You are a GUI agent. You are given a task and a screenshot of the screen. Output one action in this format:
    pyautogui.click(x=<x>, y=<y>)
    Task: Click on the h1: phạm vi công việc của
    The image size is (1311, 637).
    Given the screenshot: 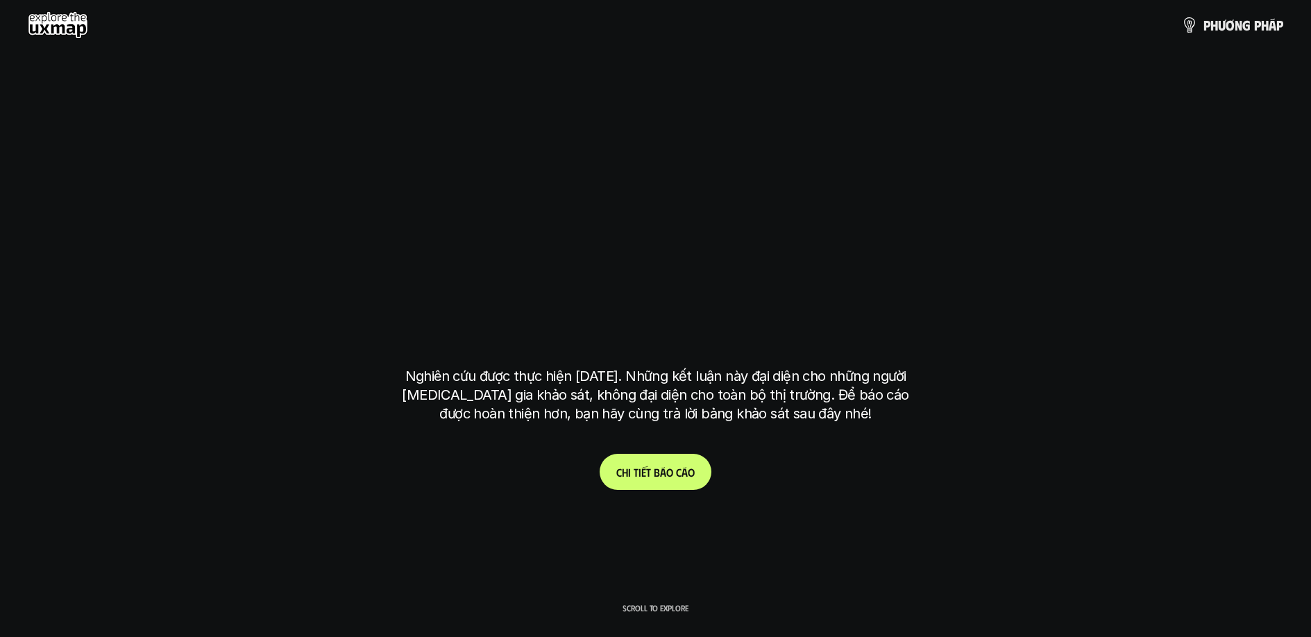 What is the action you would take?
    pyautogui.click(x=656, y=212)
    